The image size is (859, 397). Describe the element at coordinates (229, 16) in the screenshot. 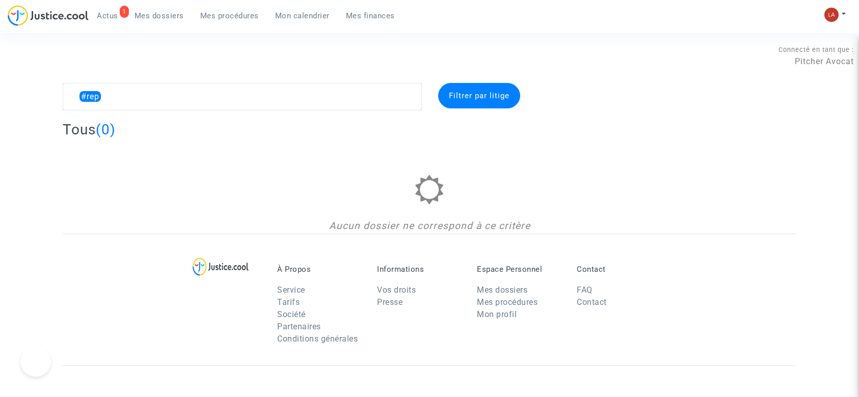

I see `span: Mes procédures` at that location.